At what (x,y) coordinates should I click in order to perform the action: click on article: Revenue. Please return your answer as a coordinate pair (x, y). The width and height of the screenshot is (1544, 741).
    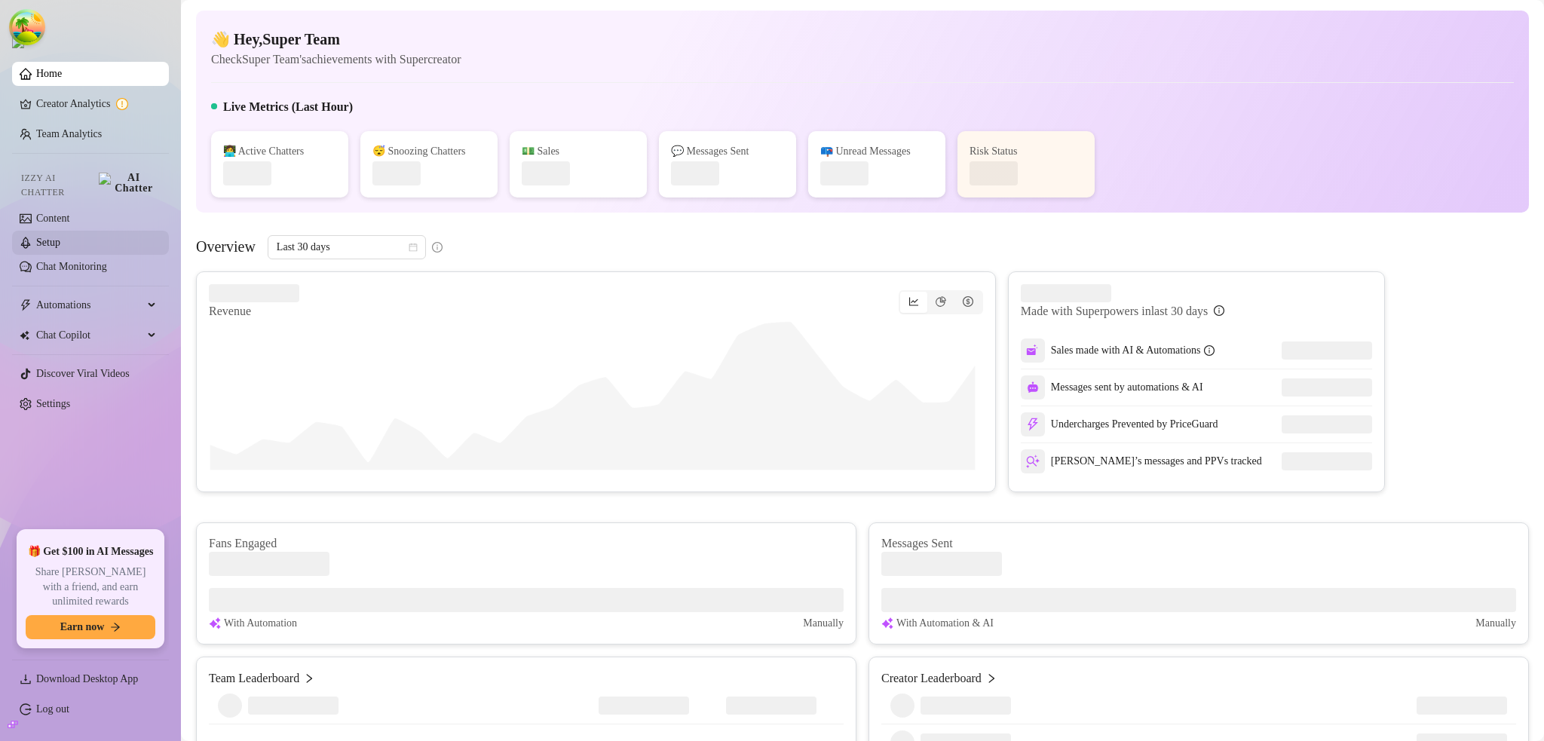
    Looking at the image, I should click on (254, 311).